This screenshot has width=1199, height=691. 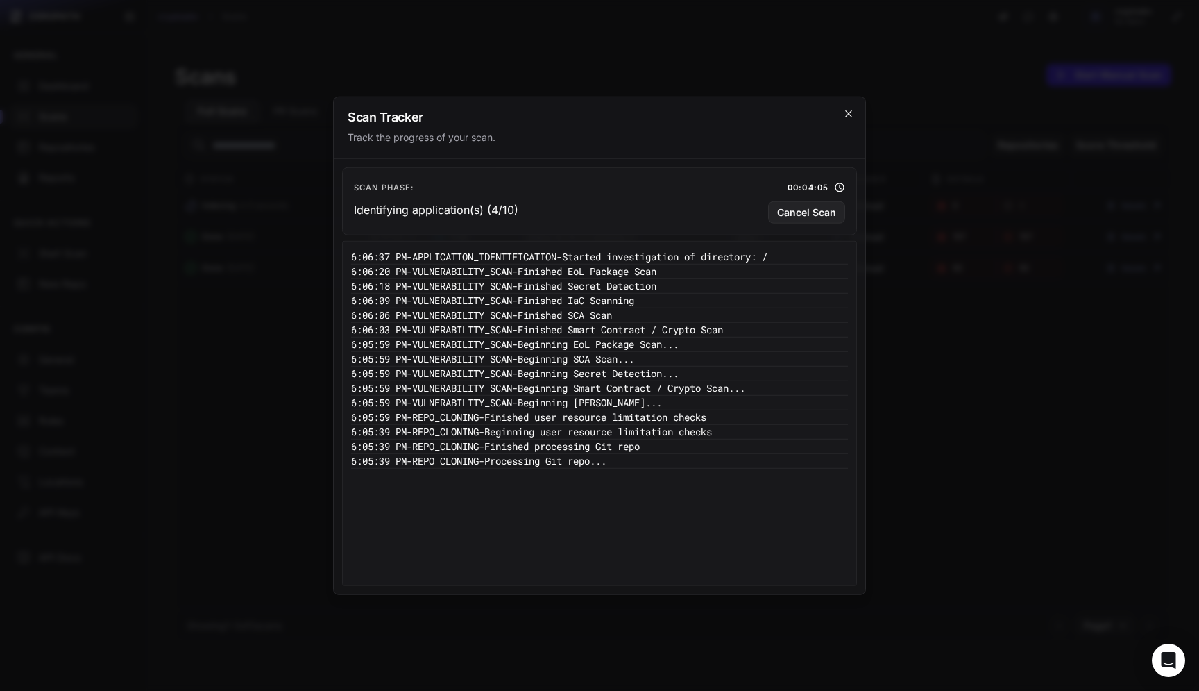 What do you see at coordinates (600, 137) in the screenshot?
I see `div: Track the progress of your scan.` at bounding box center [600, 137].